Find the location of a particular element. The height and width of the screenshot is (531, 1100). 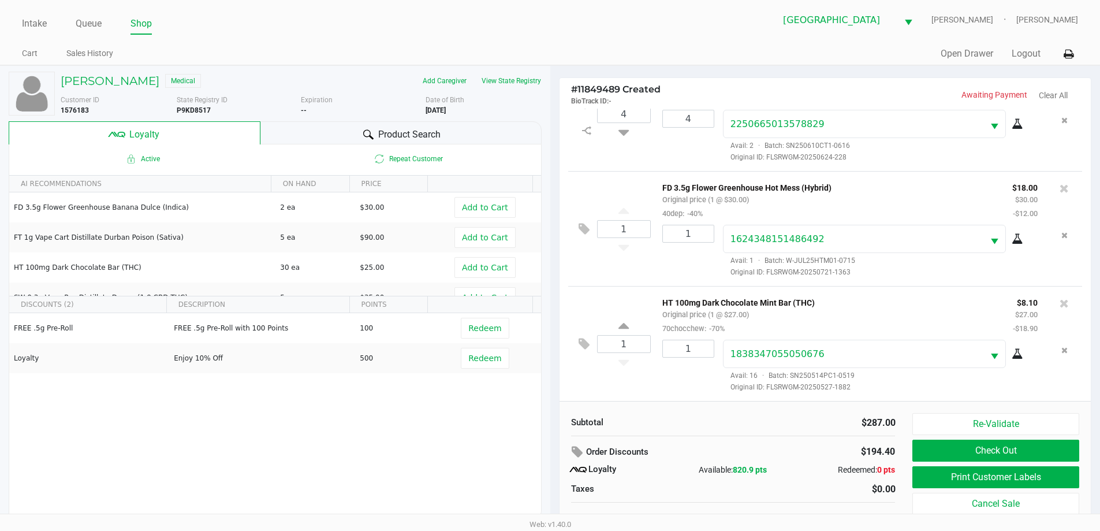

td: FREE .5g Pre-Roll is located at coordinates (89, 328).